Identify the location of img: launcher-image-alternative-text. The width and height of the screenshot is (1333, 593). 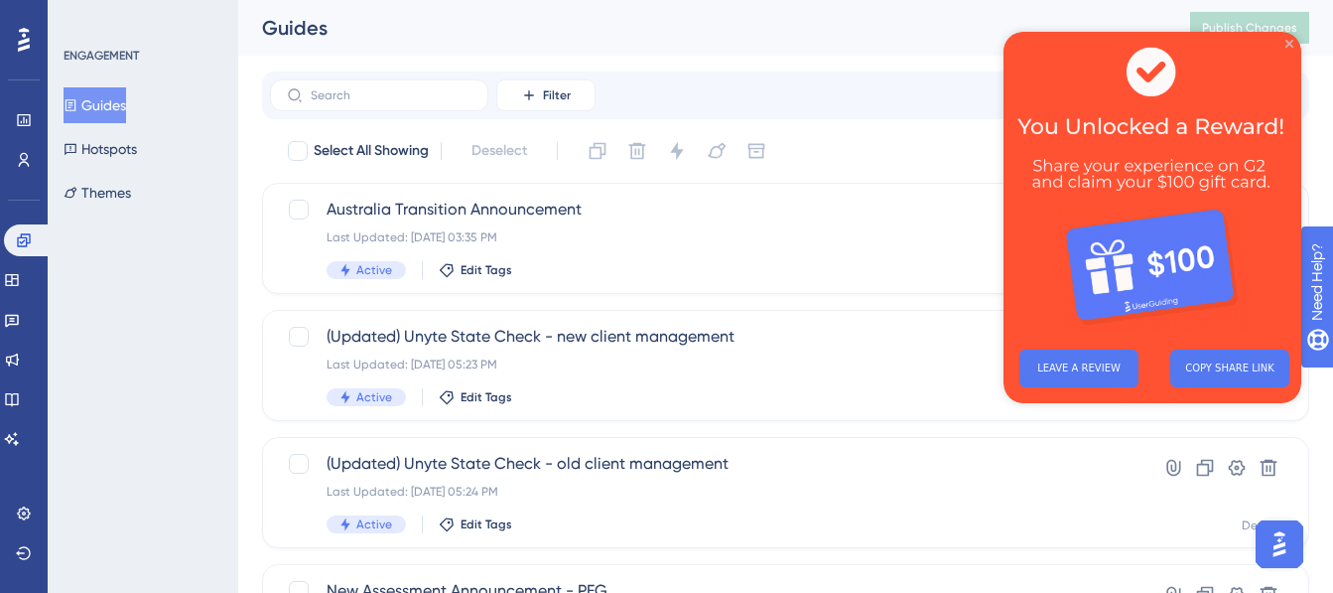
(30, 30).